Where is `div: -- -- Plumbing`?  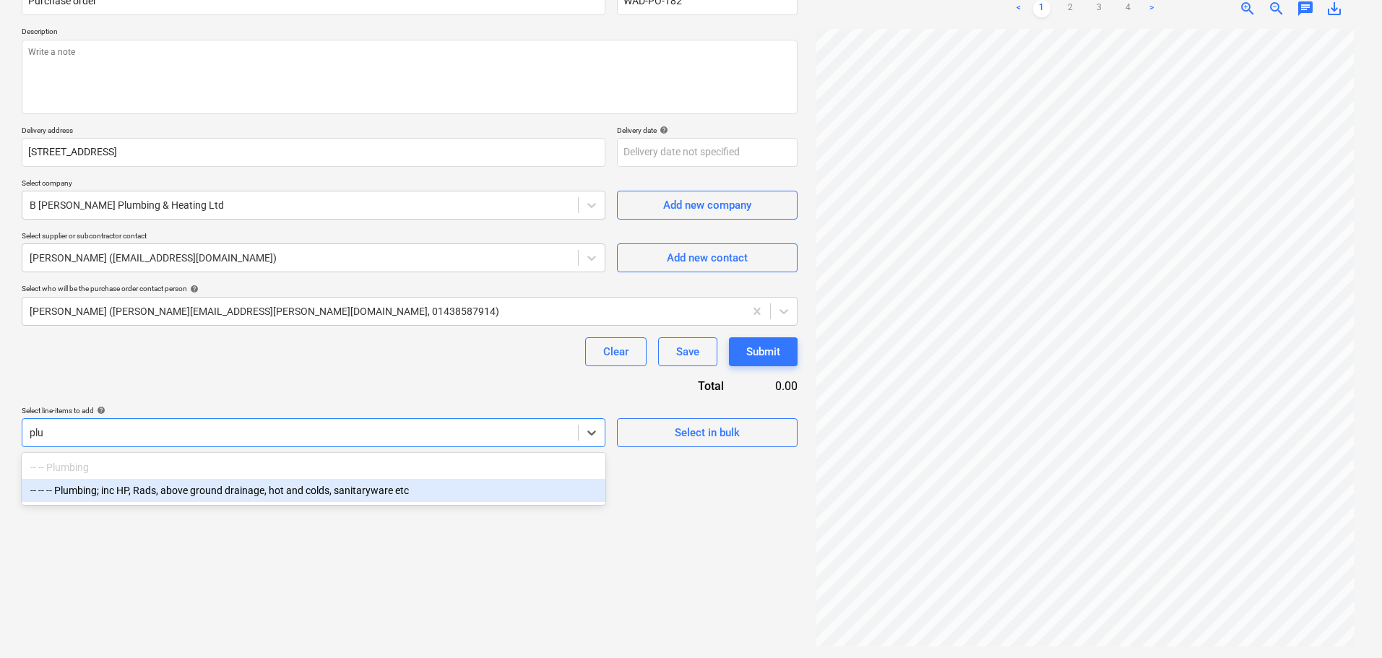
div: -- -- Plumbing is located at coordinates (313, 467).